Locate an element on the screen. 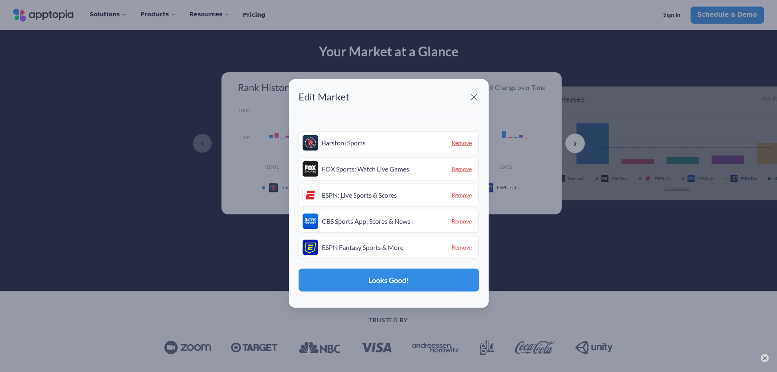 This screenshot has height=372, width=777. span: Barstool Sports is located at coordinates (383, 142).